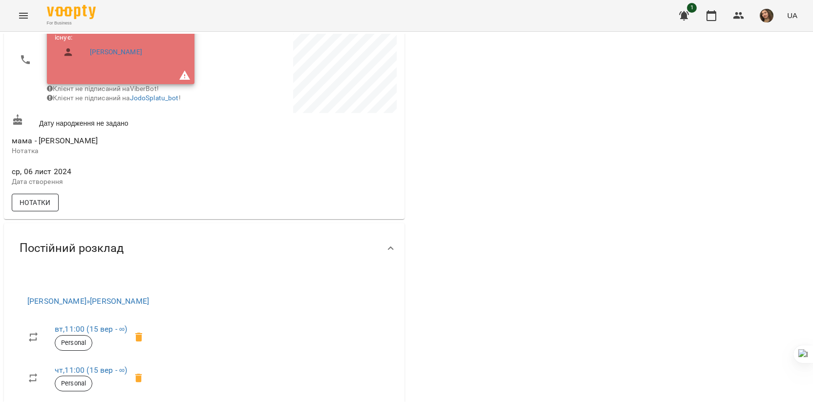  I want to click on span: ср, 06 лист 2024, so click(107, 171).